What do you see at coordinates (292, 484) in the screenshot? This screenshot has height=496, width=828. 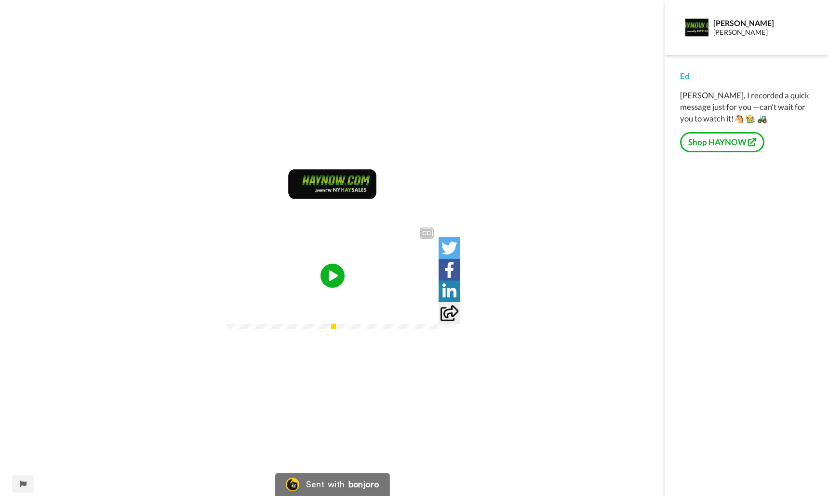 I see `img: Bonjoro Logo` at bounding box center [292, 484].